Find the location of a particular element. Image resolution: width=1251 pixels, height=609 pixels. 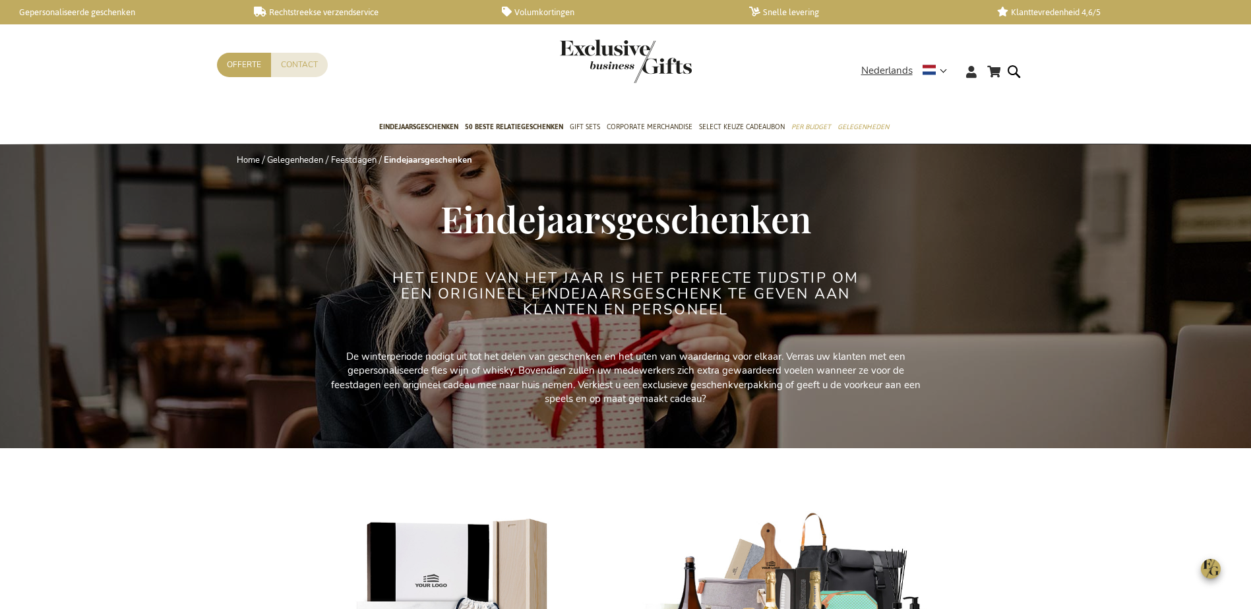

span: Per Budget is located at coordinates (811, 127).